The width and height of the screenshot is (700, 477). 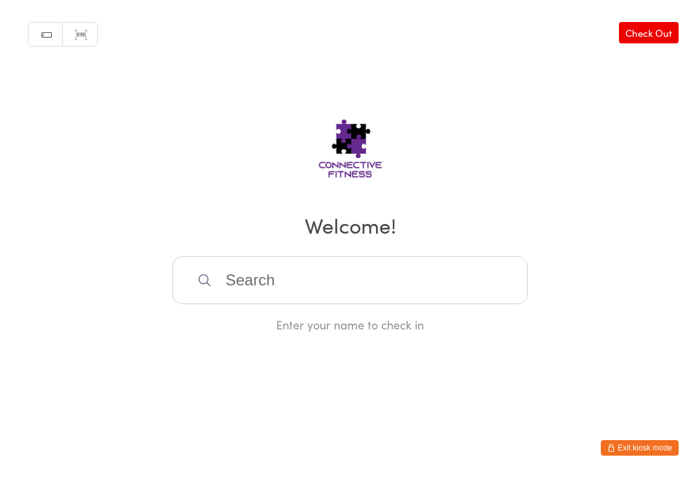 I want to click on img: Connective Fitness, so click(x=350, y=144).